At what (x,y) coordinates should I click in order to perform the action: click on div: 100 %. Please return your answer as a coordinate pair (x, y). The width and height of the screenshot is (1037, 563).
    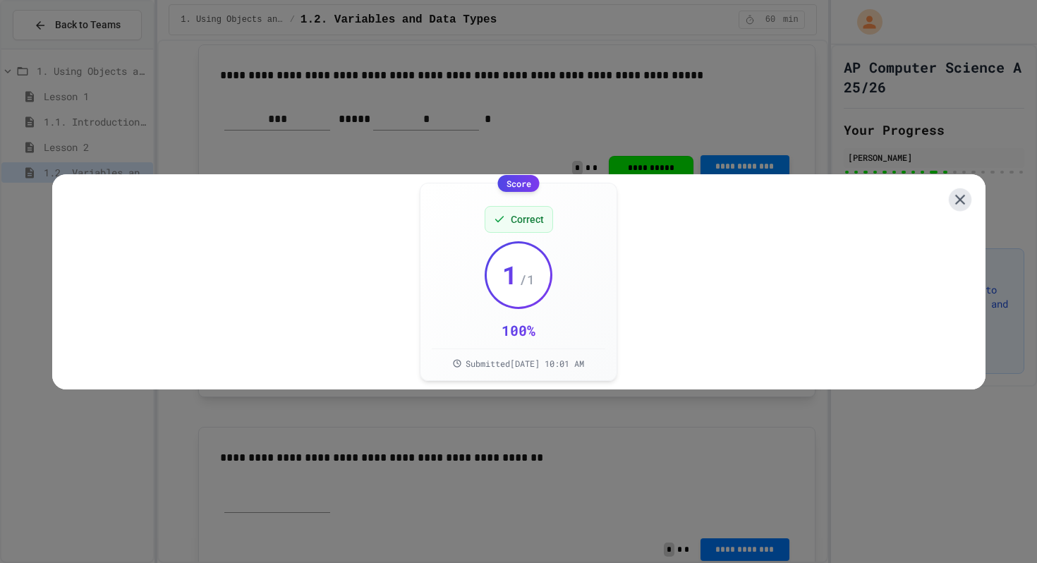
    Looking at the image, I should click on (519, 330).